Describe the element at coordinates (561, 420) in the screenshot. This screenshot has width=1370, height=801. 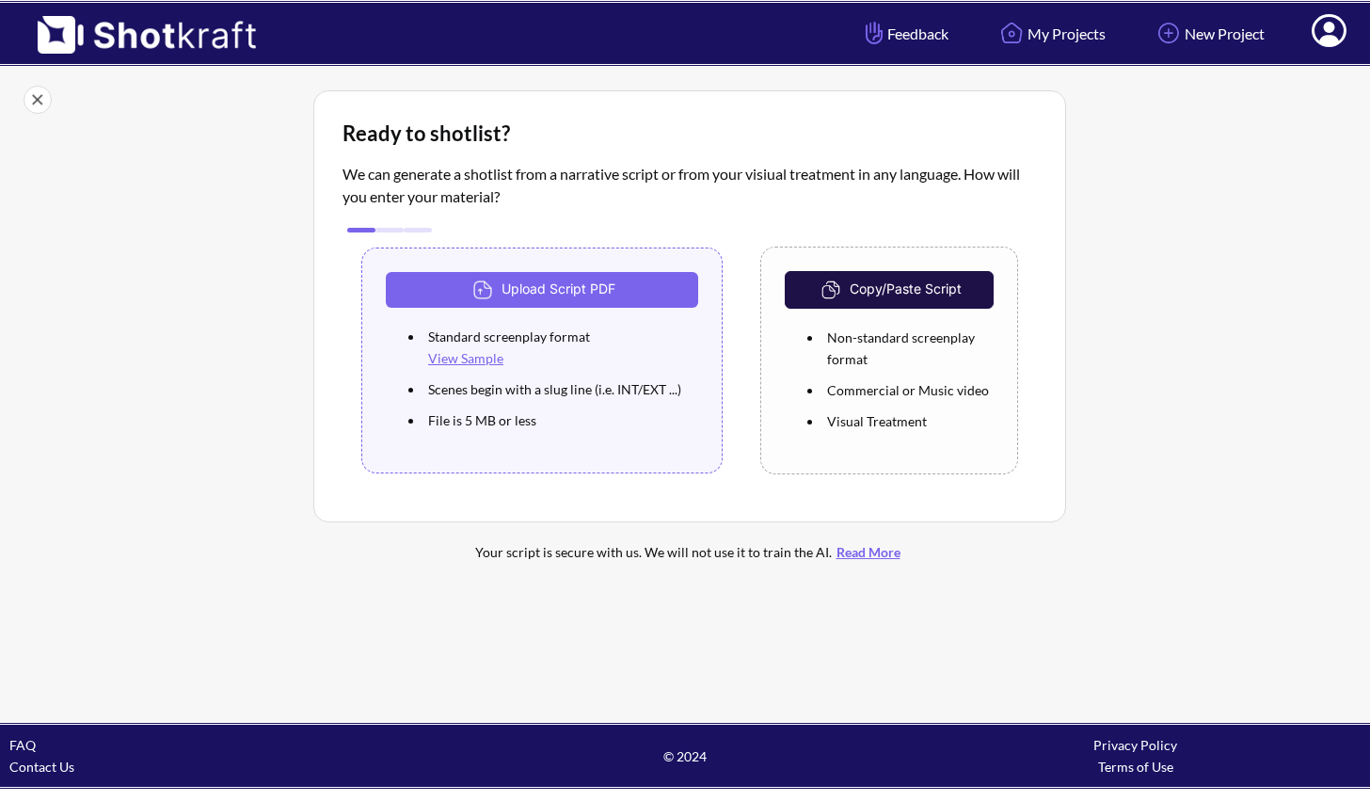
I see `li: File is 5 MB or less` at that location.